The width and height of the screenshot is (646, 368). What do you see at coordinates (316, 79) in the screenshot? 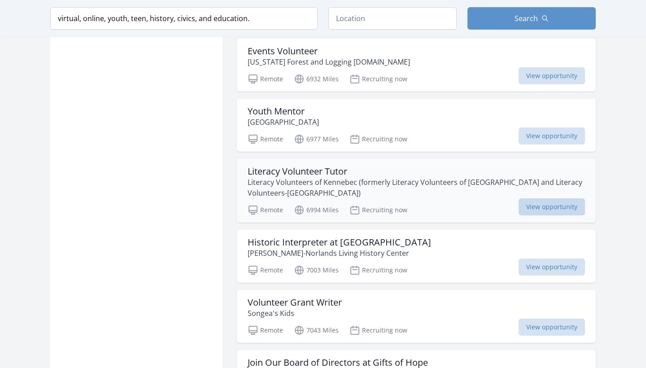
I see `p: 6932 Miles` at bounding box center [316, 79].